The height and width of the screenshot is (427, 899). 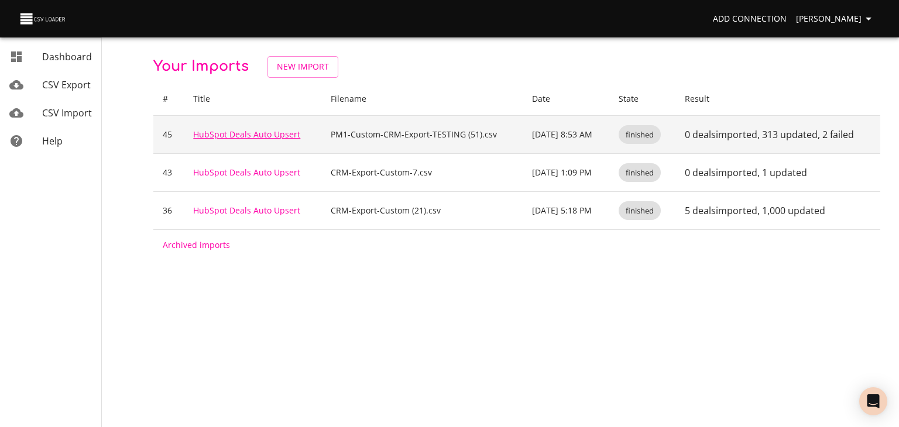 What do you see at coordinates (565, 99) in the screenshot?
I see `th: Date` at bounding box center [565, 99].